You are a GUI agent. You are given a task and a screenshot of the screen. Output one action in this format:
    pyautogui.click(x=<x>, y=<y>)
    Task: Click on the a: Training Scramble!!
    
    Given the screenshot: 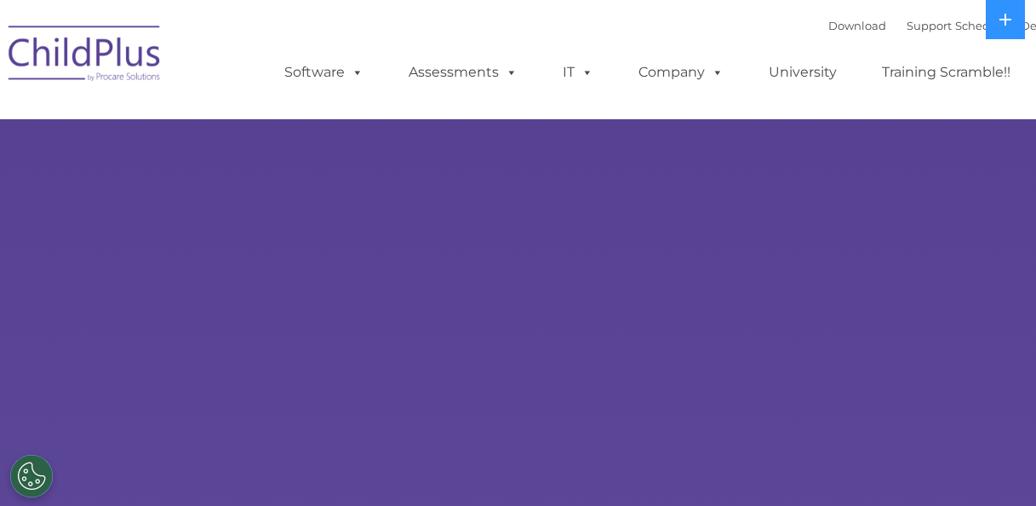 What is the action you would take?
    pyautogui.click(x=946, y=72)
    